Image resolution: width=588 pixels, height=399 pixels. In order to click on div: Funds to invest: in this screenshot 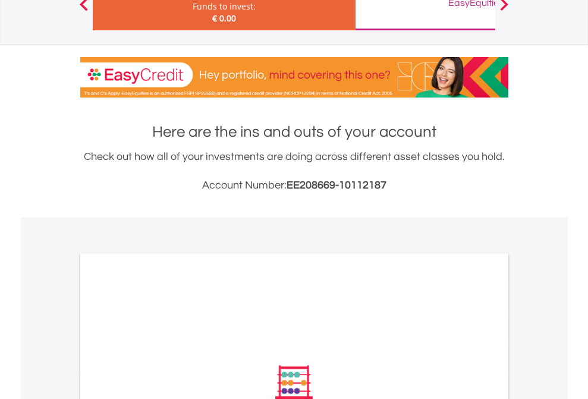, I will do `click(224, 7)`.